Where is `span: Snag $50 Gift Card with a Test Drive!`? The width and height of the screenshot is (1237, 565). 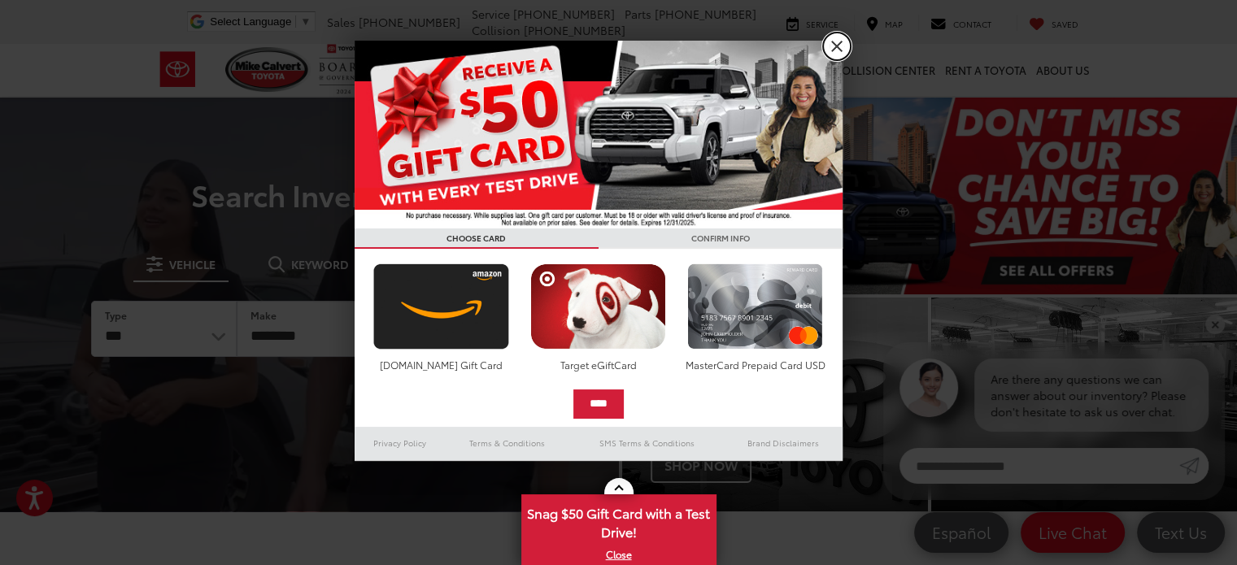
span: Snag $50 Gift Card with a Test Drive! is located at coordinates (619, 520).